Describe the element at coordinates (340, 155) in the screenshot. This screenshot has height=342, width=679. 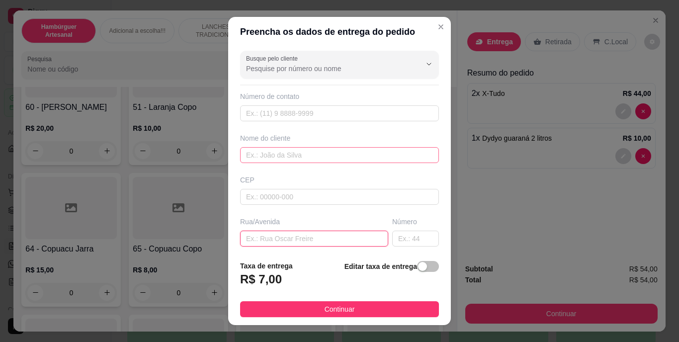
I see `input: Ex.: João da Silva` at that location.